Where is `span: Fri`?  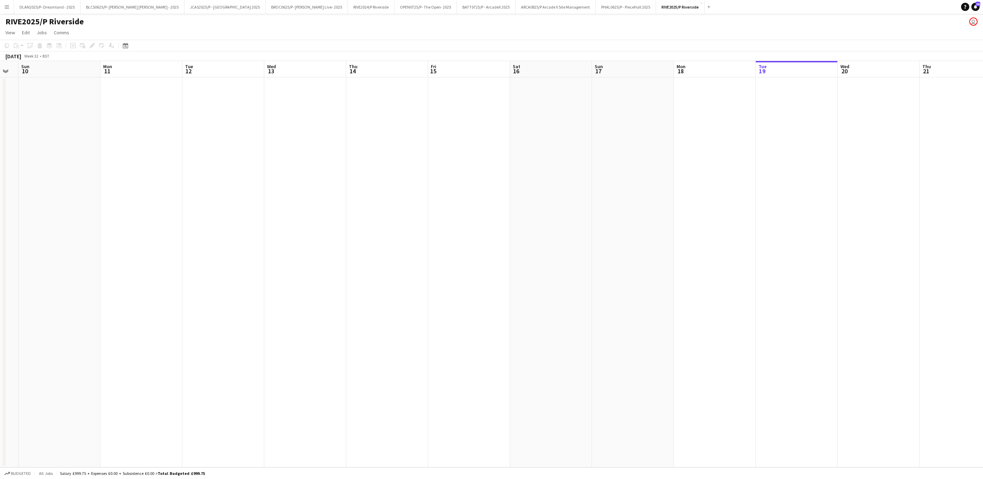 span: Fri is located at coordinates (433, 66).